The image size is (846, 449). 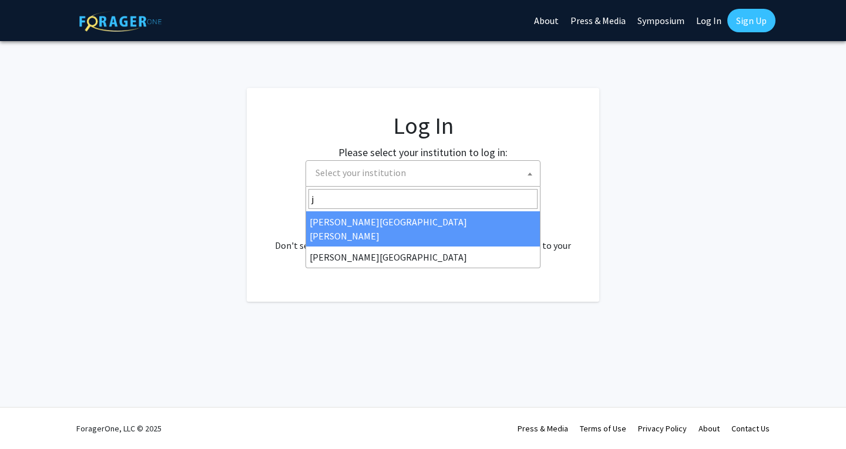 I want to click on label: Please select your institution to log in:, so click(x=423, y=152).